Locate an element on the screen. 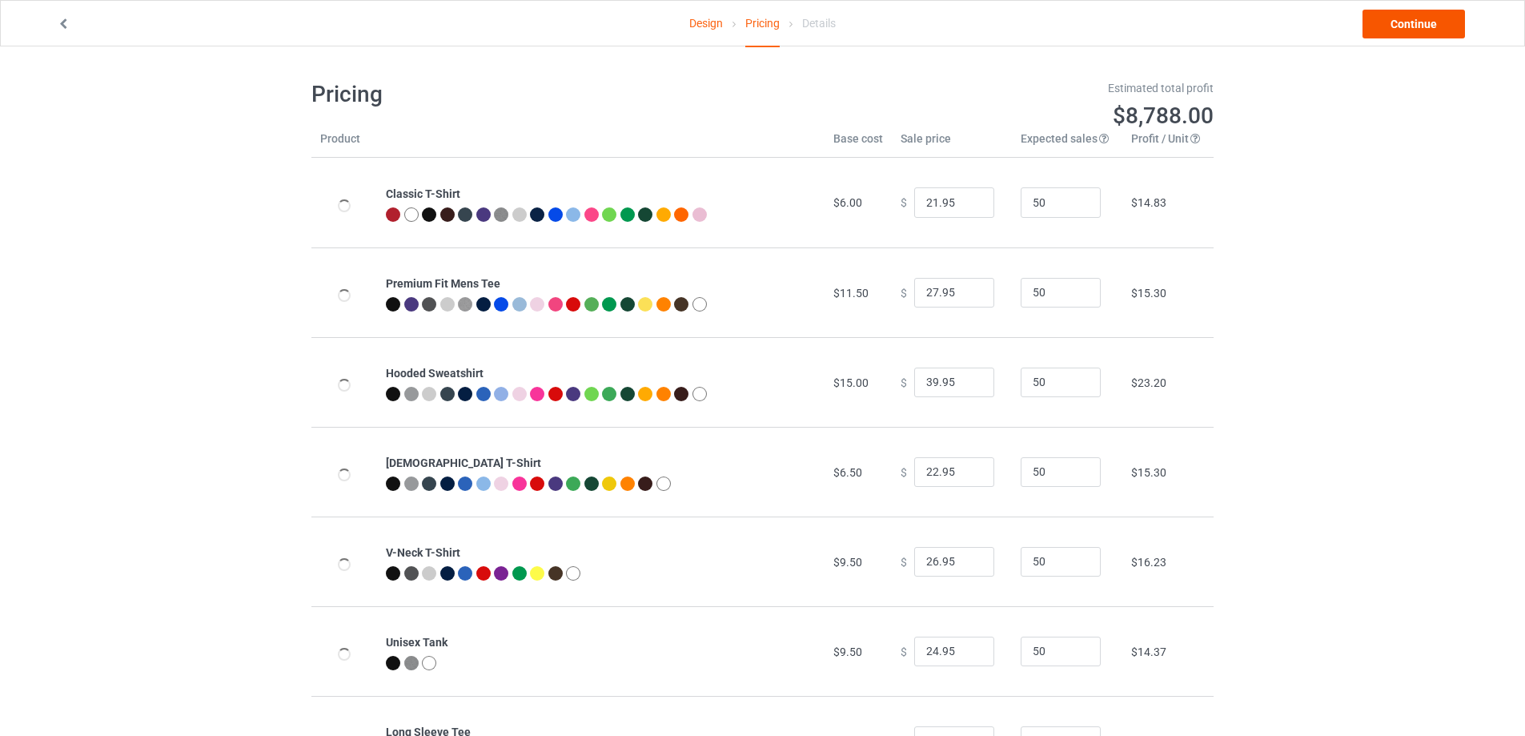  a: Continue is located at coordinates (1414, 24).